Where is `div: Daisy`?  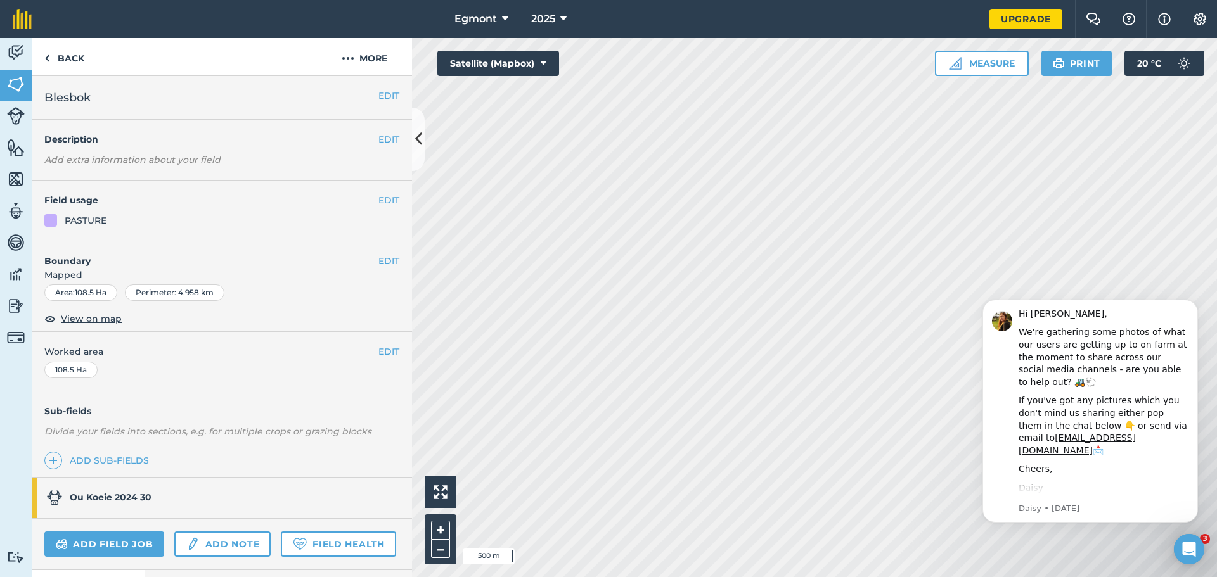 div: Daisy is located at coordinates (140, 208).